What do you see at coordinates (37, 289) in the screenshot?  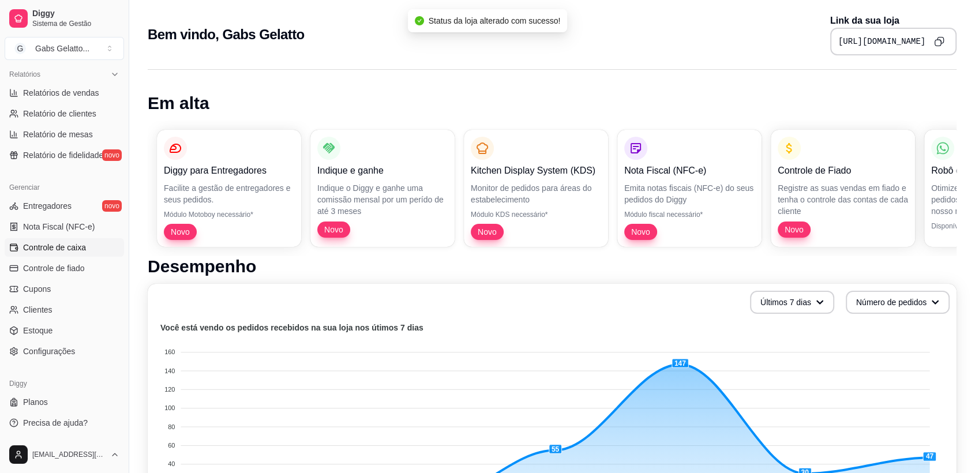 I see `span: Cupons` at bounding box center [37, 289].